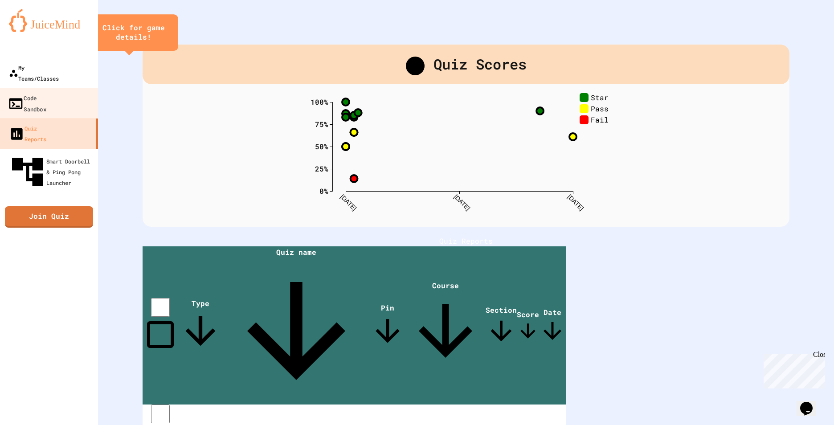 The image size is (834, 425). Describe the element at coordinates (600, 97) in the screenshot. I see `text: Star` at that location.